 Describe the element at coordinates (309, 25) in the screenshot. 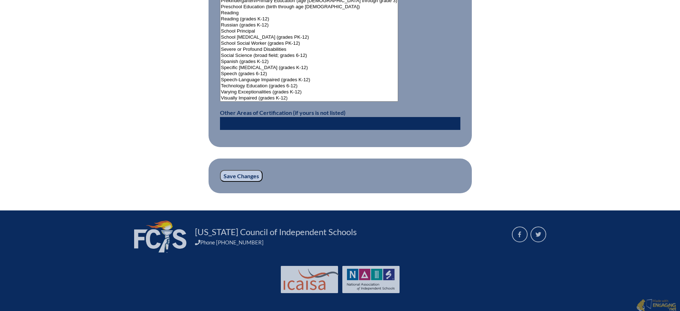

I see `option: Russian (grades K-12)` at that location.